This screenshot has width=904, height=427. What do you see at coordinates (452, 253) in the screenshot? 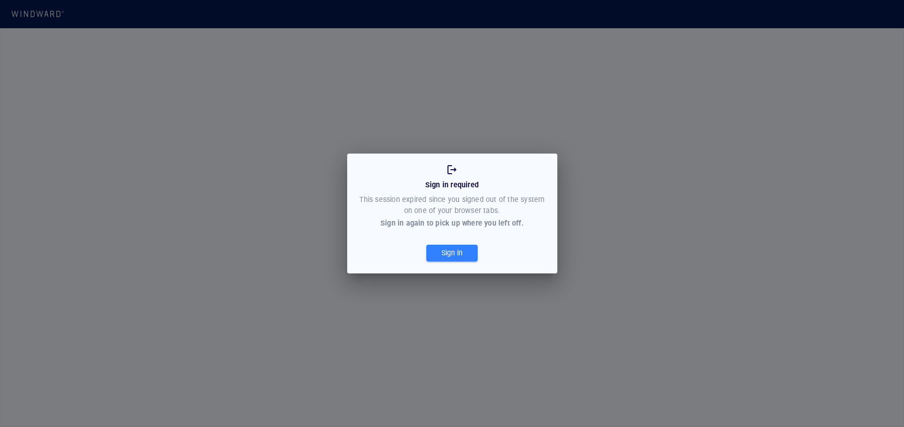
I see `button: Sign in` at bounding box center [452, 253].